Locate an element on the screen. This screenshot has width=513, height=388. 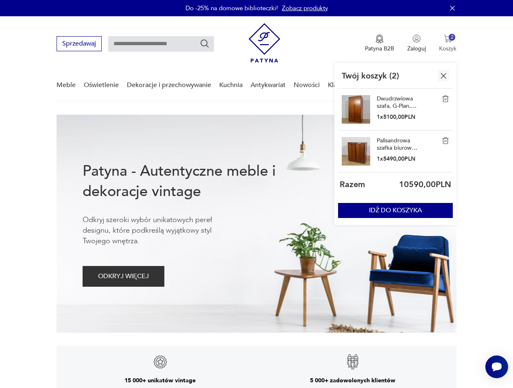
img: Ikona medalu is located at coordinates (380, 39).